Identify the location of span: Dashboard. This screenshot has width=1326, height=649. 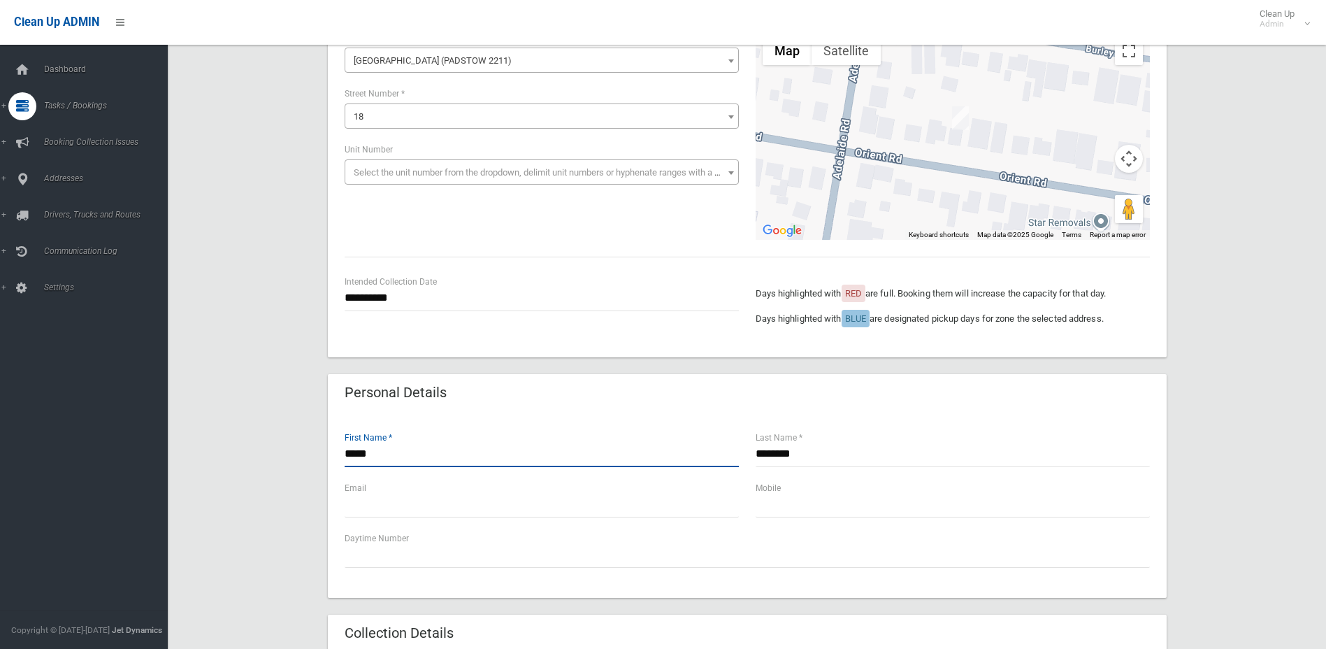
(109, 69).